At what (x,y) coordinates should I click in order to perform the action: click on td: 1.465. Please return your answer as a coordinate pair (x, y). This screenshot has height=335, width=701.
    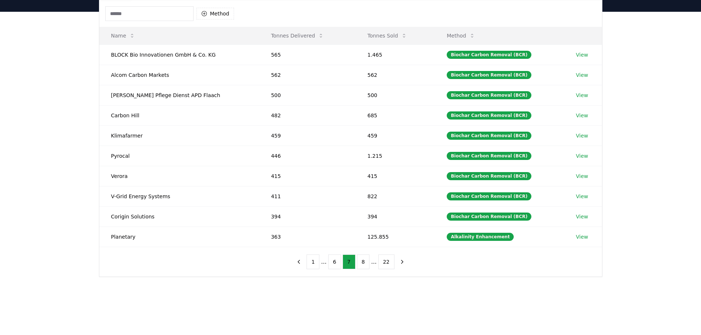
    Looking at the image, I should click on (395, 54).